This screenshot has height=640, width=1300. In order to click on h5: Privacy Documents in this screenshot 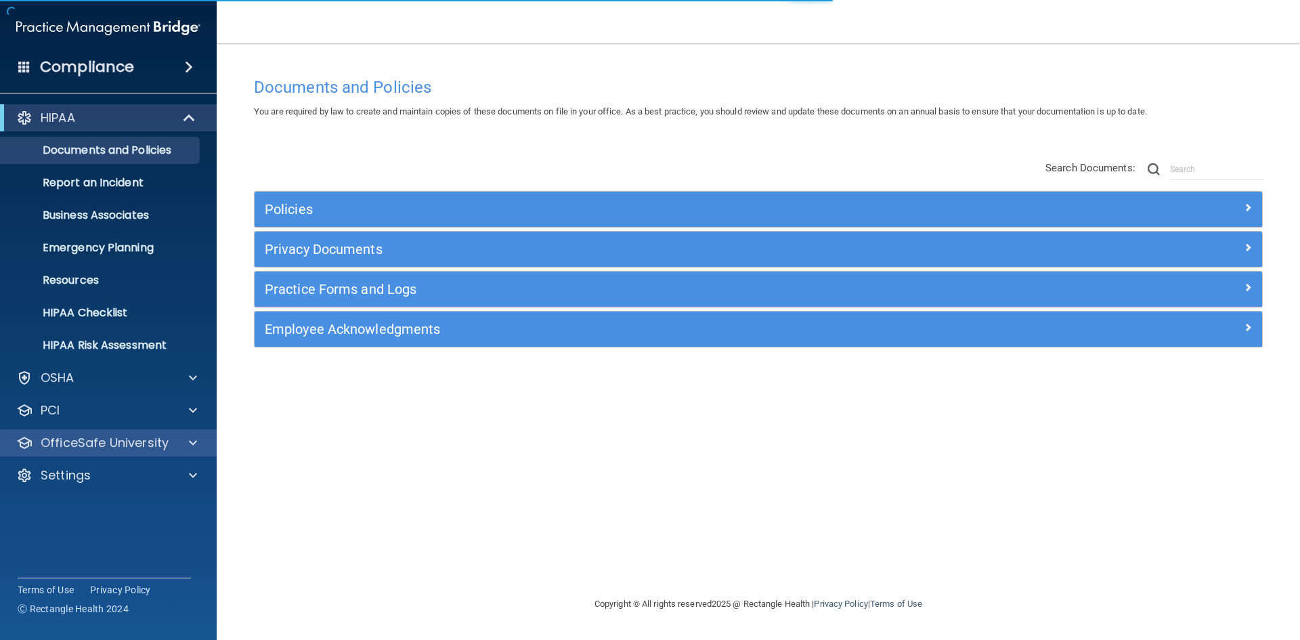, I will do `click(632, 249)`.